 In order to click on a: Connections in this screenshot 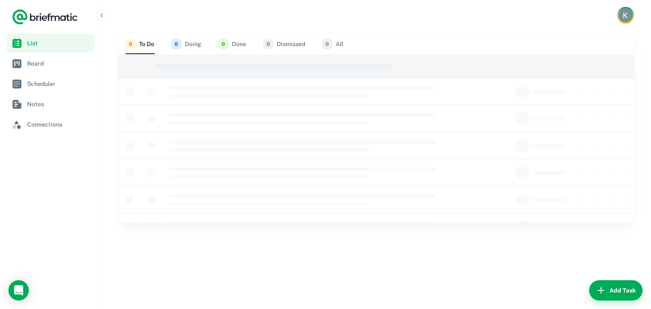, I will do `click(50, 125)`.